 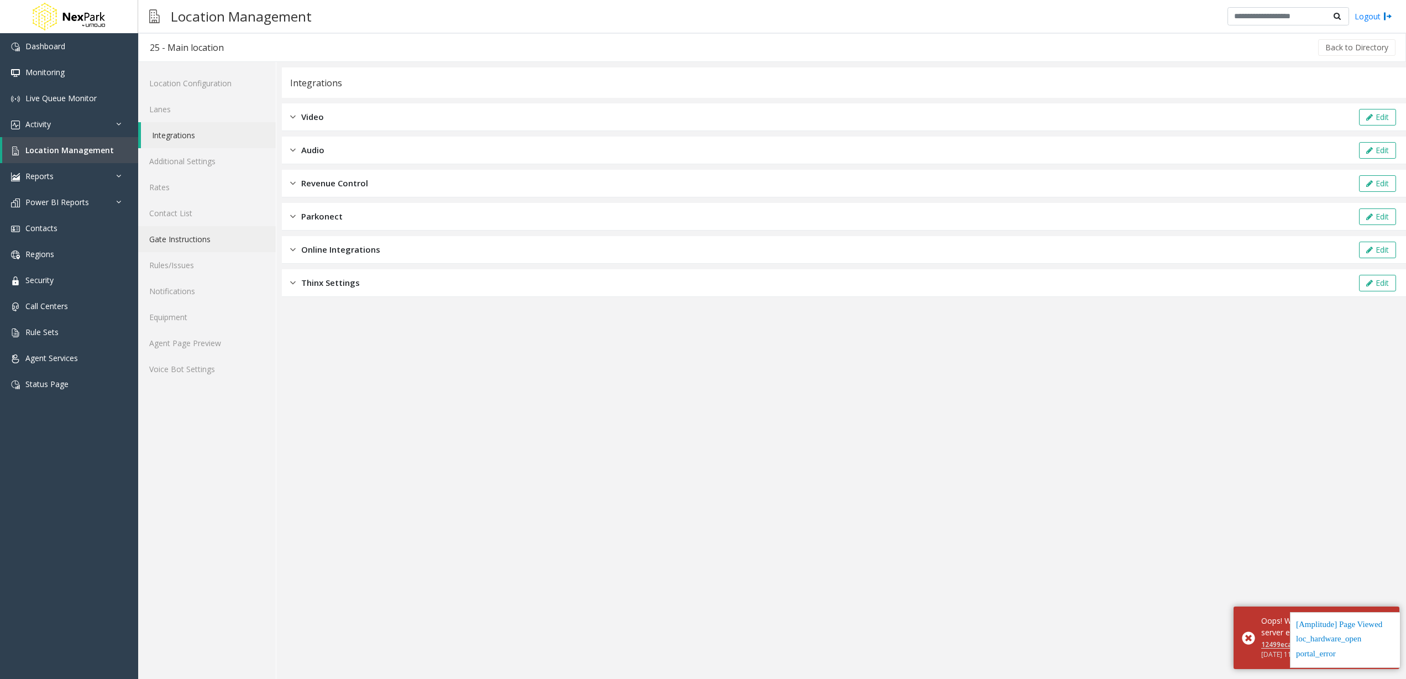 What do you see at coordinates (334, 183) in the screenshot?
I see `span: Revenue Control` at bounding box center [334, 183].